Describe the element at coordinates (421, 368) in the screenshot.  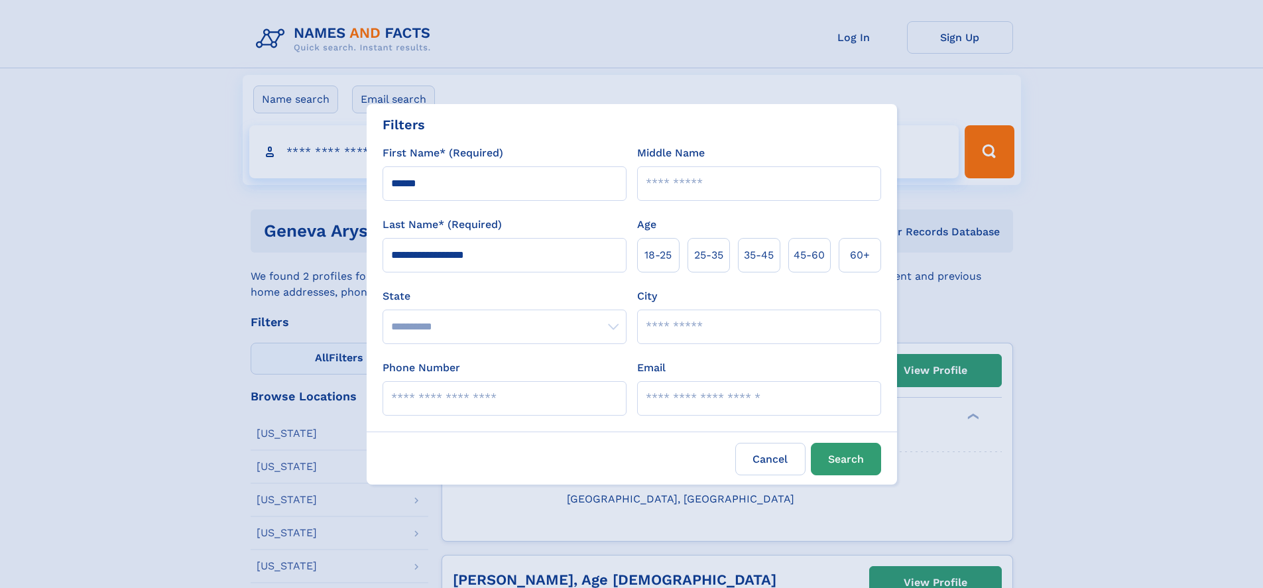
I see `label: Phone Number` at that location.